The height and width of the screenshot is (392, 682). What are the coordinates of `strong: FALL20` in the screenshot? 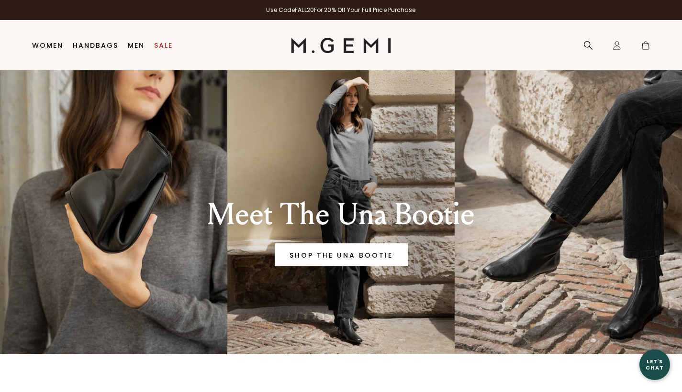 It's located at (304, 10).